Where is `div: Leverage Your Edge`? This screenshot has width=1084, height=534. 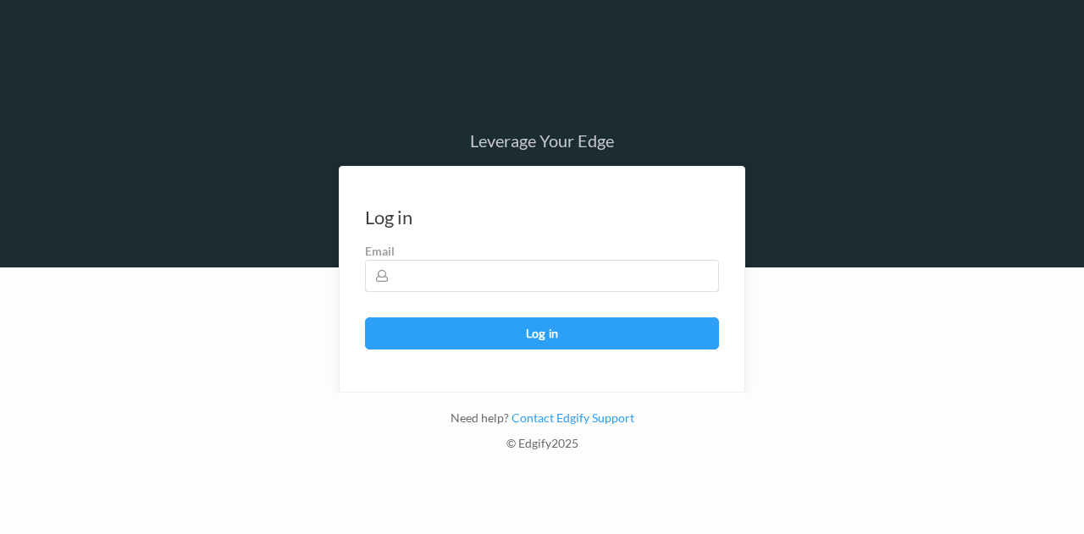
div: Leverage Your Edge is located at coordinates (542, 141).